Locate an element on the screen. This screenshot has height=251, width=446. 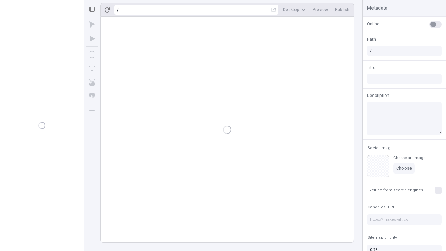
span: Sitemap priority is located at coordinates (382, 237).